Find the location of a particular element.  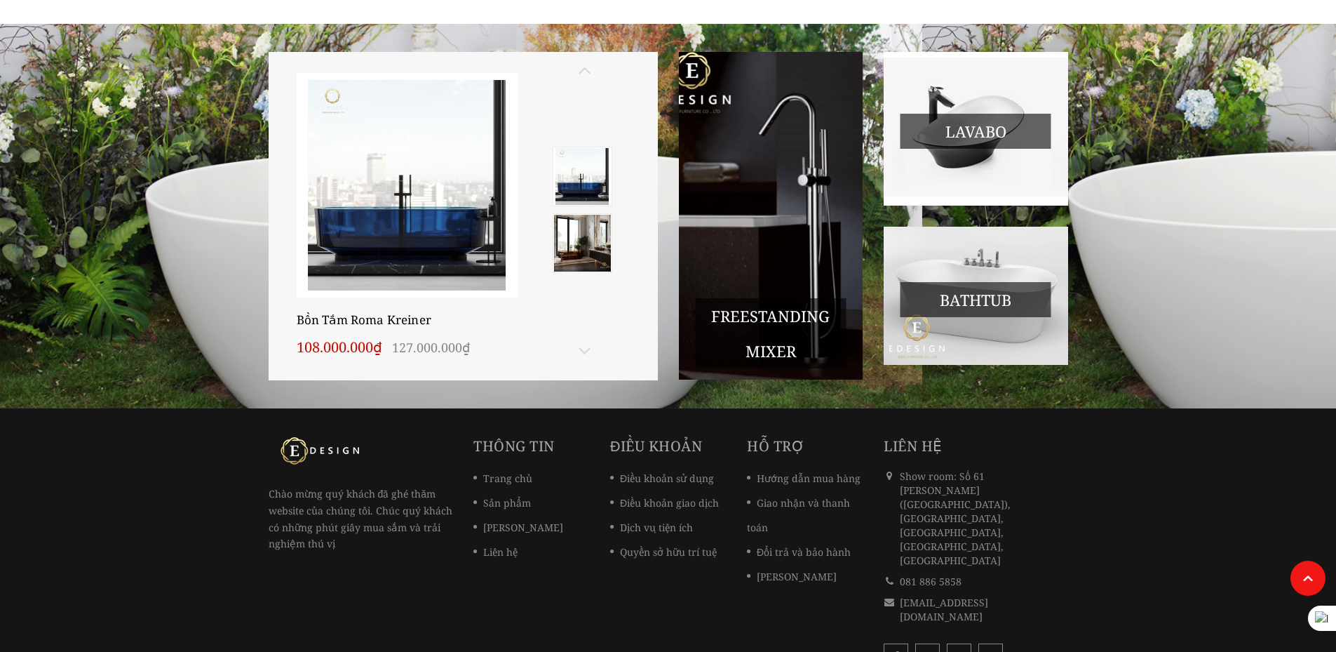

span: Lavabo is located at coordinates (976, 131).